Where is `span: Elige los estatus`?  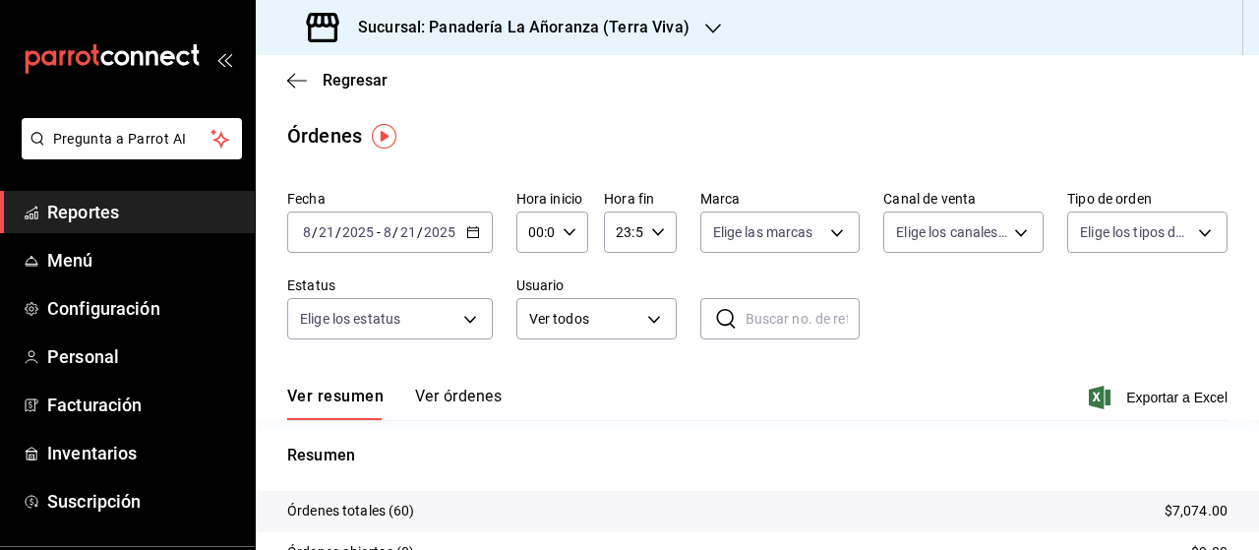 span: Elige los estatus is located at coordinates (350, 319).